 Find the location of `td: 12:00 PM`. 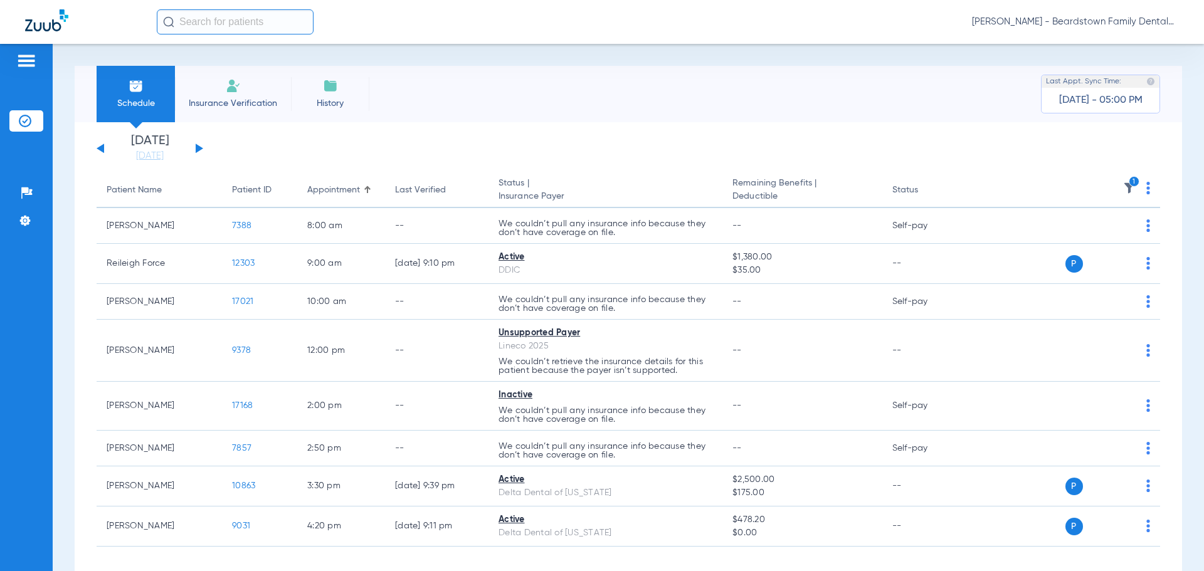

td: 12:00 PM is located at coordinates (341, 350).